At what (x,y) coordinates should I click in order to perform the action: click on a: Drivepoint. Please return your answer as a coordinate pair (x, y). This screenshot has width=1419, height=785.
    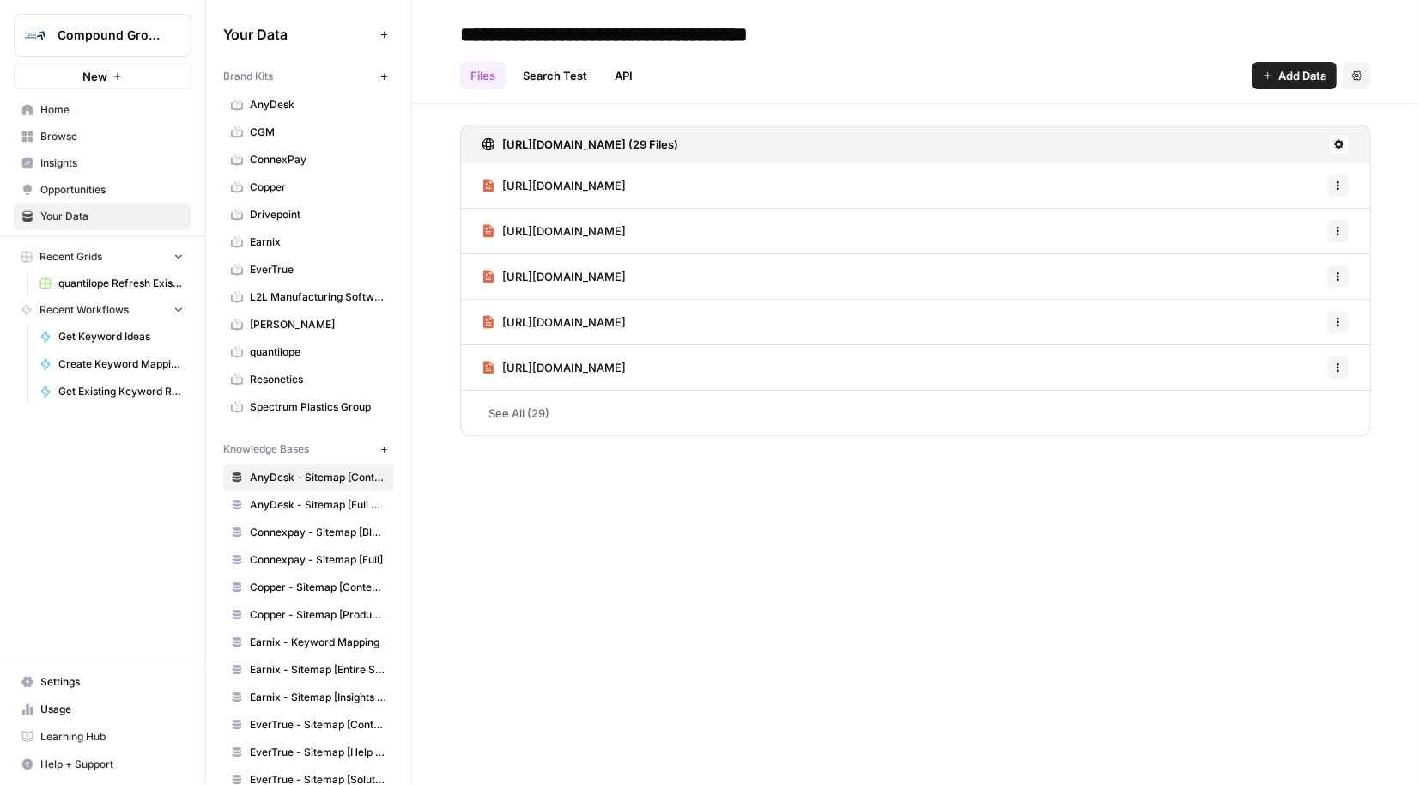
    Looking at the image, I should click on (308, 215).